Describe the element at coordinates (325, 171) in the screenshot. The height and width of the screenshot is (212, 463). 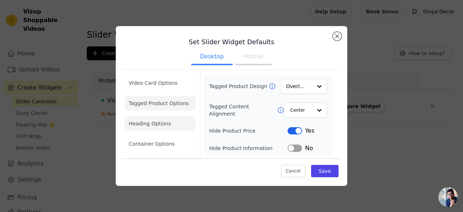
I see `button: Save` at that location.